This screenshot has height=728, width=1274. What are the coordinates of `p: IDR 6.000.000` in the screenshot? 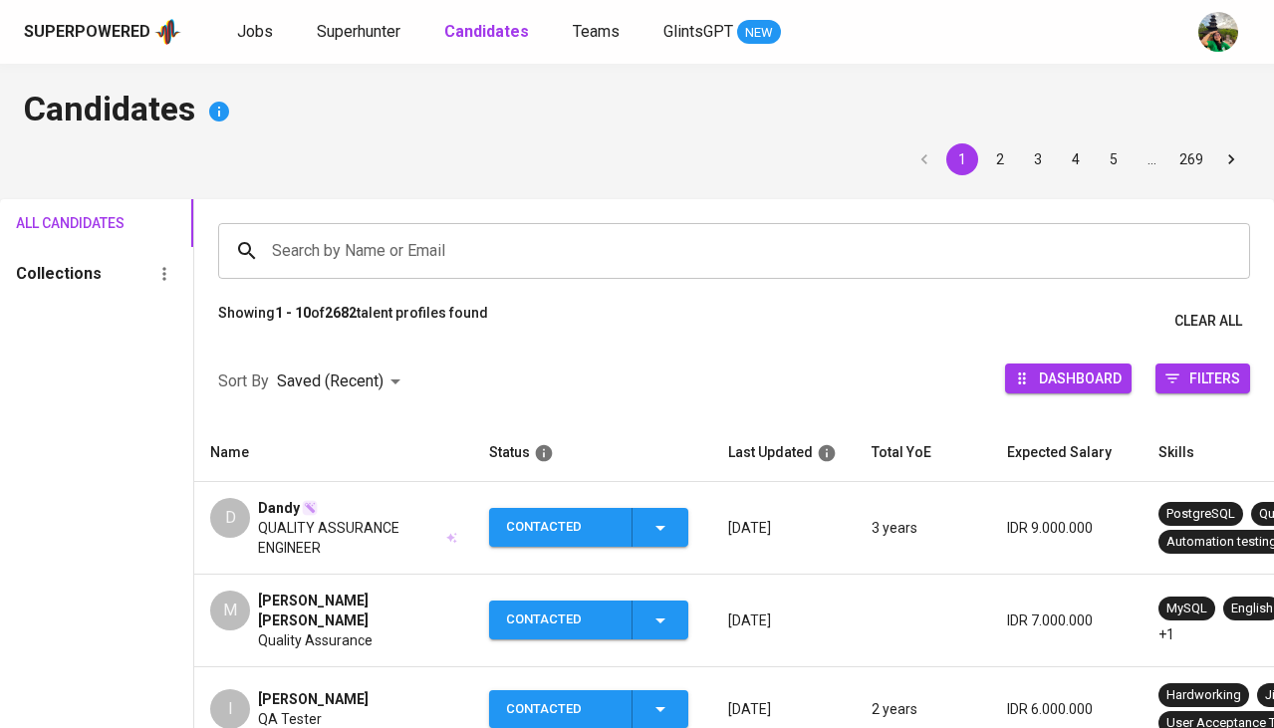 It's located at (1067, 709).